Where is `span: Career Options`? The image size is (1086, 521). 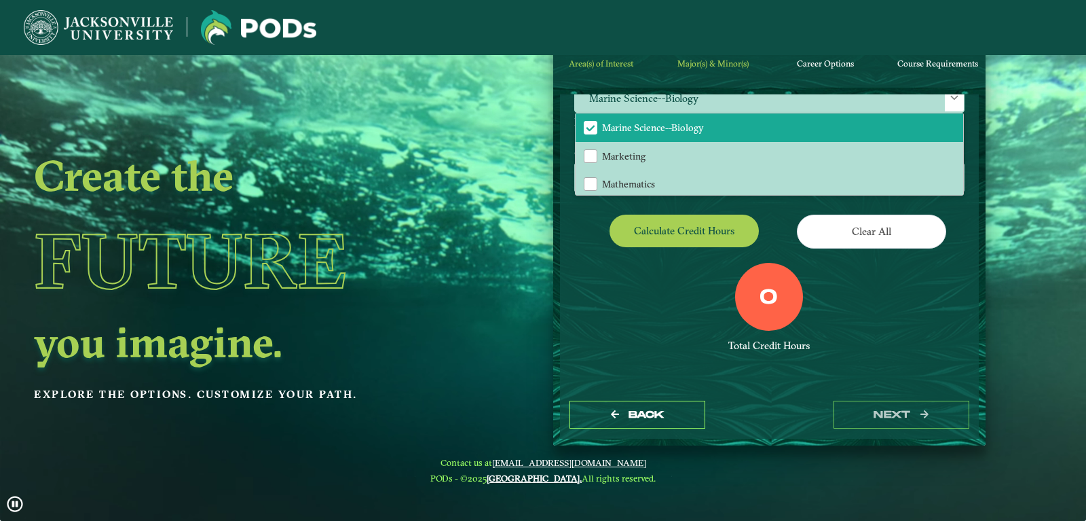
span: Career Options is located at coordinates (825, 63).